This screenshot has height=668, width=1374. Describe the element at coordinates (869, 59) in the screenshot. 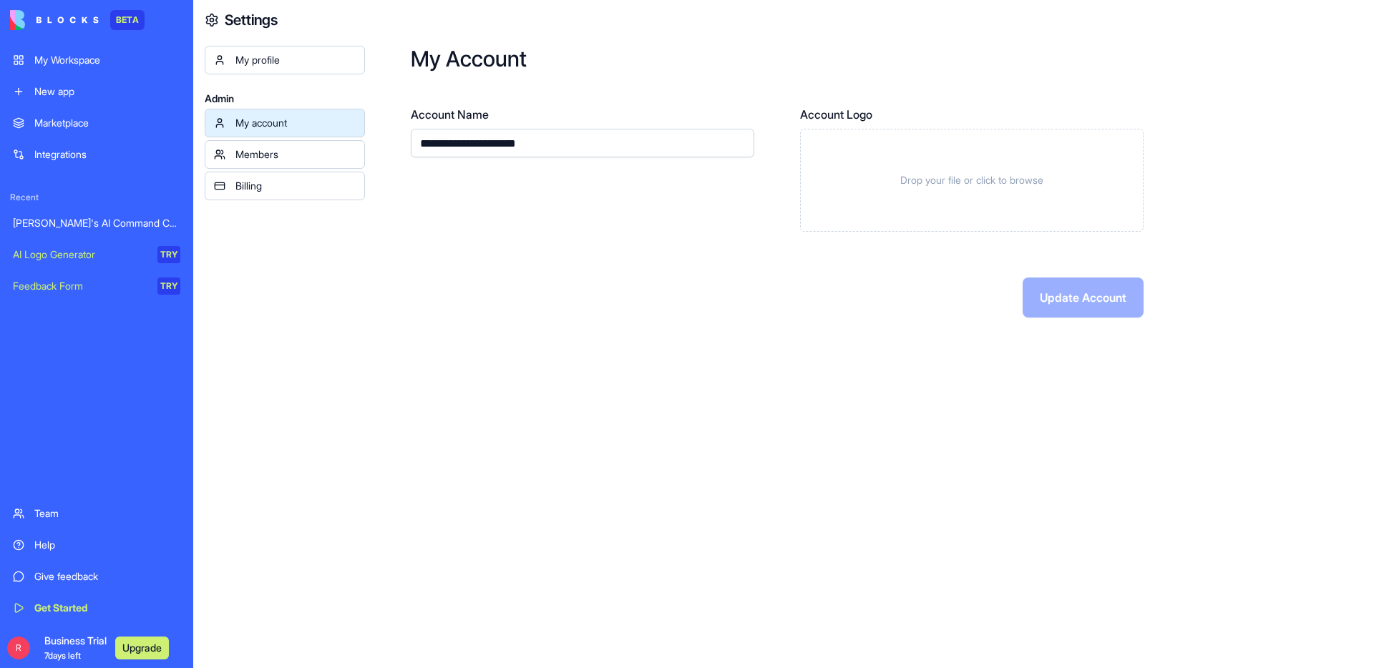

I see `h2: My Account` at that location.